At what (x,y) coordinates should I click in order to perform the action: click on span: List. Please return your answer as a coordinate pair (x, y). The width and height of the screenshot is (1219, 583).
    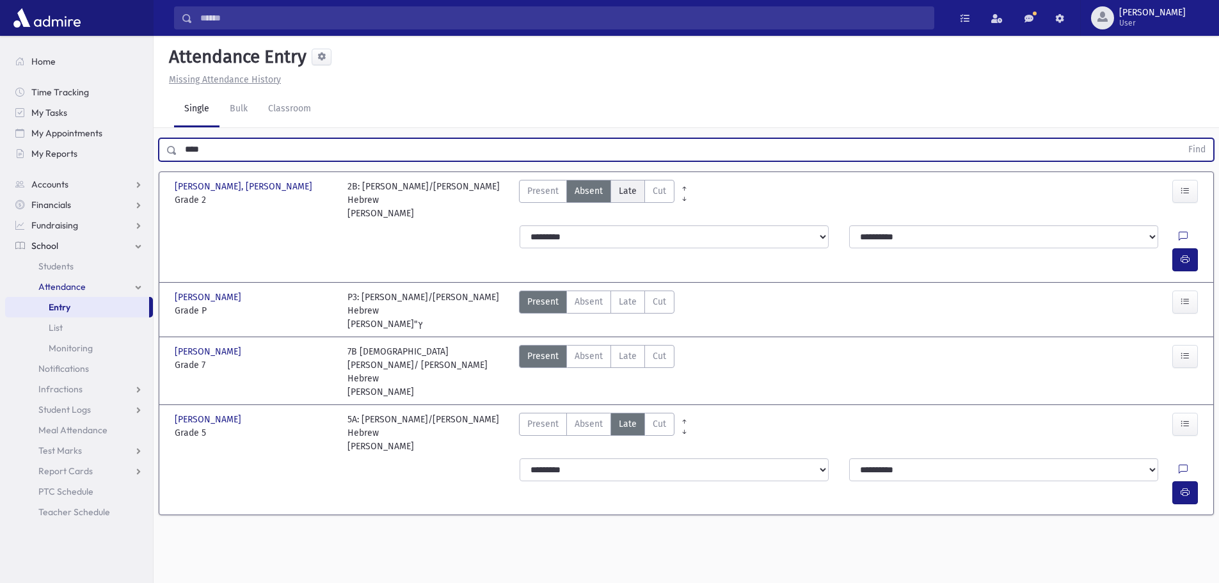
    Looking at the image, I should click on (56, 328).